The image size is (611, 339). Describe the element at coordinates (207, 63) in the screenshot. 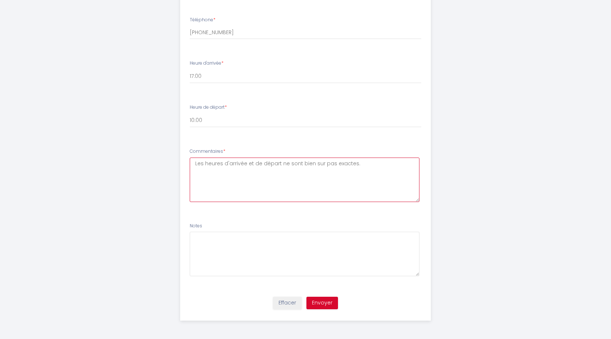

I see `label: Heure d'arrivée` at that location.